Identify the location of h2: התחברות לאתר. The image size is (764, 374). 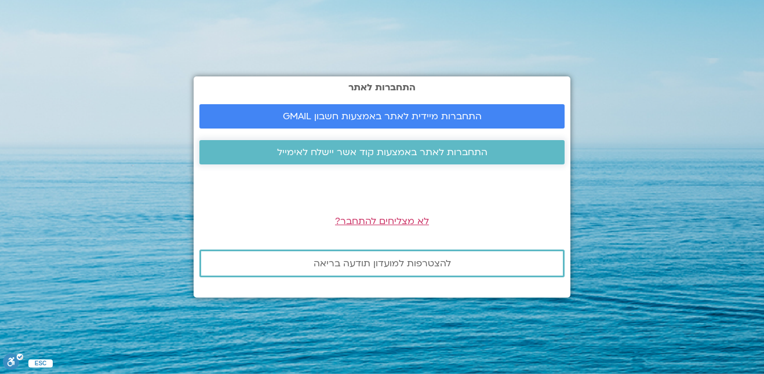
(382, 87).